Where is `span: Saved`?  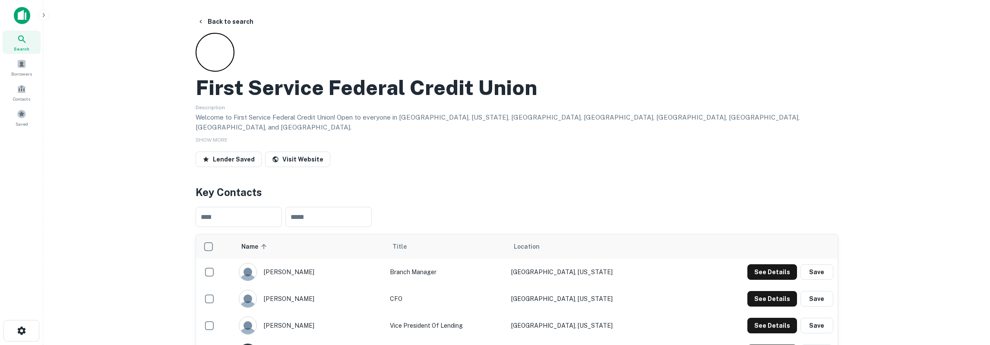 span: Saved is located at coordinates (22, 124).